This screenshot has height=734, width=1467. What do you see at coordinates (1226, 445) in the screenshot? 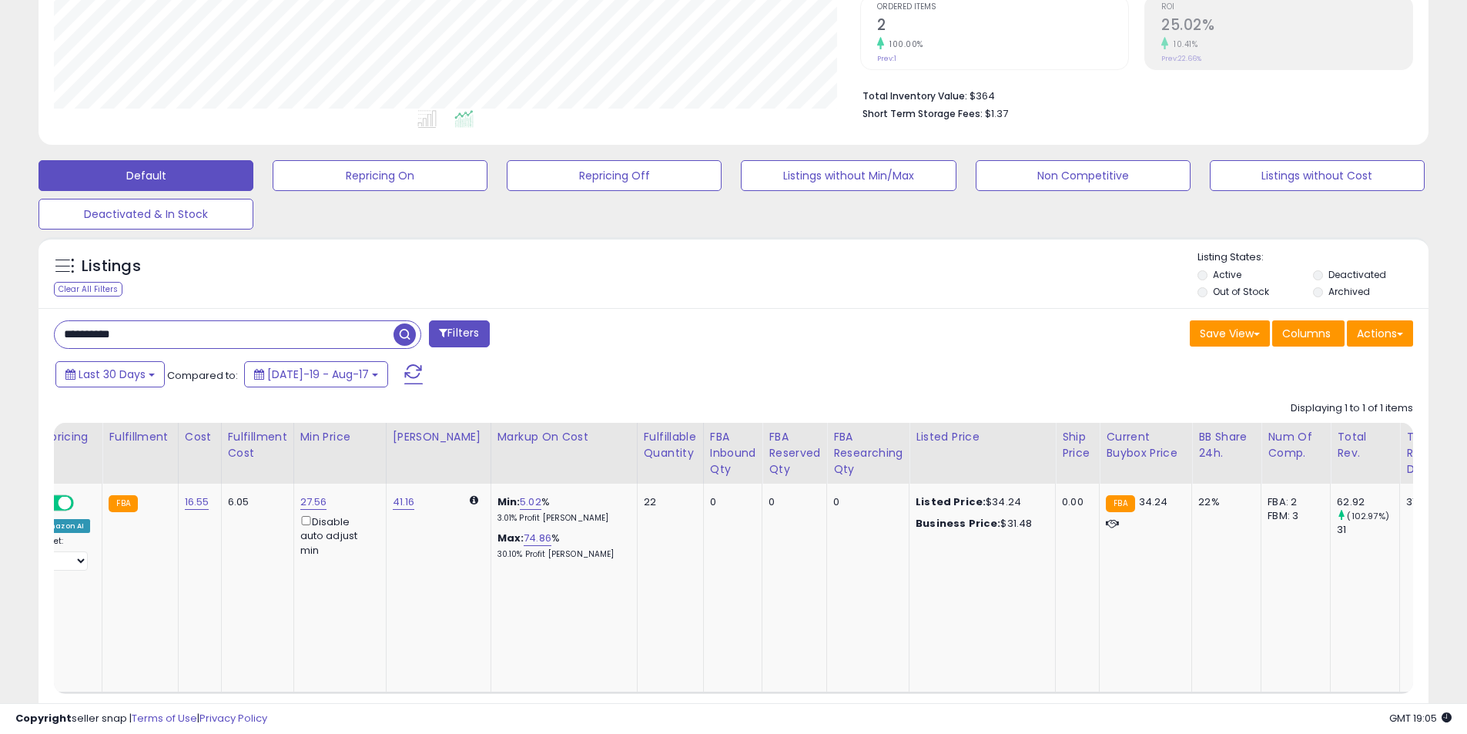
I see `div: BB Share 24h.` at bounding box center [1226, 445].